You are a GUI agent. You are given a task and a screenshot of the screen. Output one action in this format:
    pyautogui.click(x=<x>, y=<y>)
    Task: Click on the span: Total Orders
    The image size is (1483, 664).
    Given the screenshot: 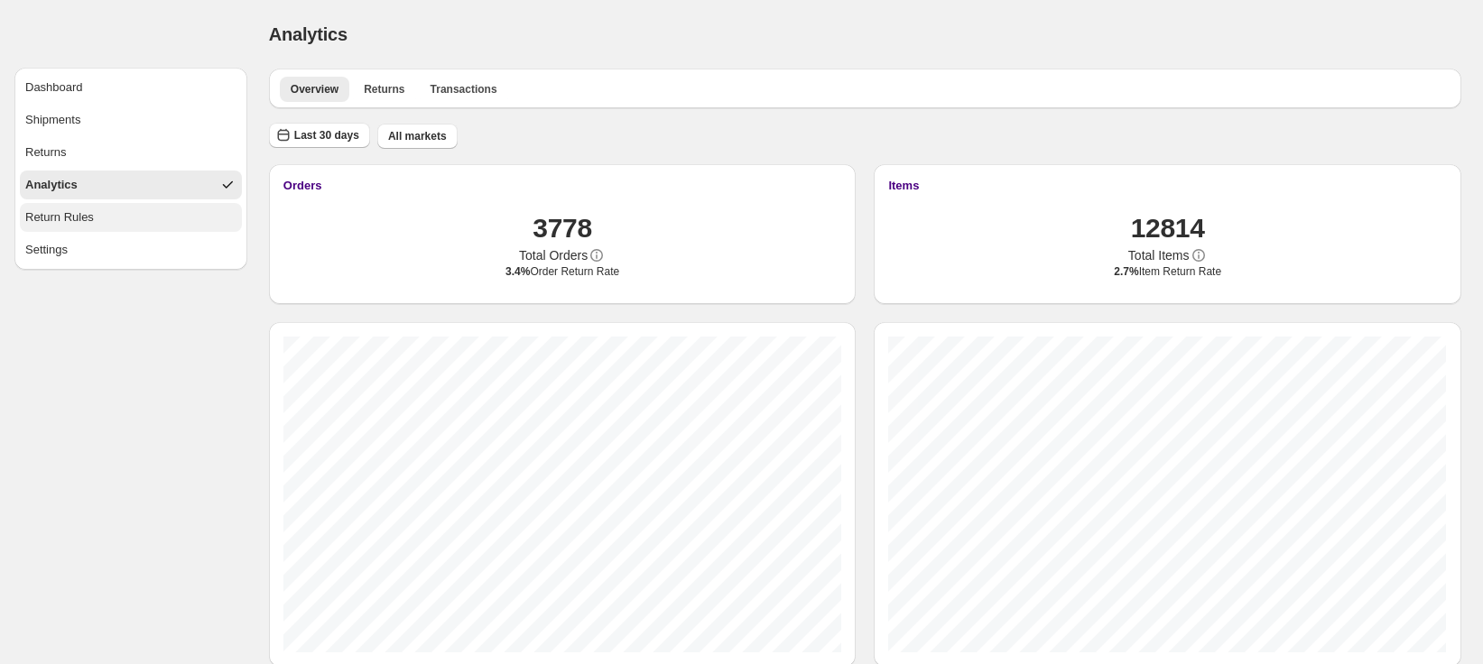 What is the action you would take?
    pyautogui.click(x=553, y=255)
    